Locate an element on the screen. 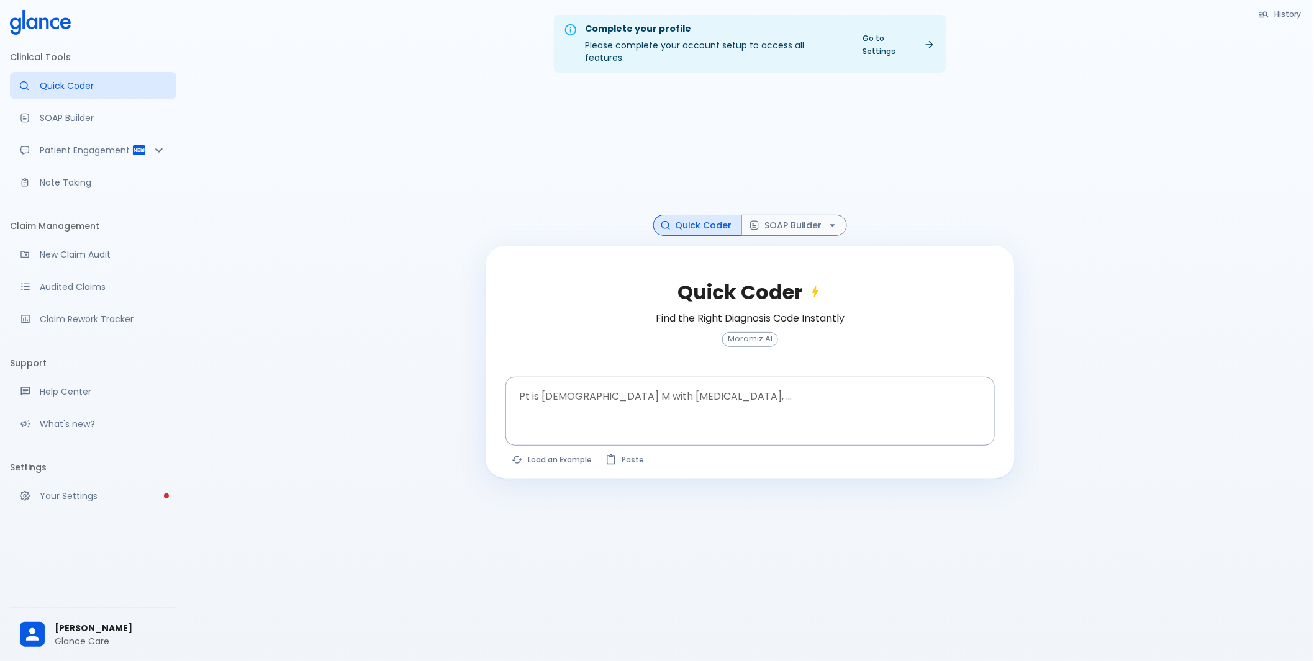 This screenshot has height=661, width=1314. p: Glance Care is located at coordinates (111, 641).